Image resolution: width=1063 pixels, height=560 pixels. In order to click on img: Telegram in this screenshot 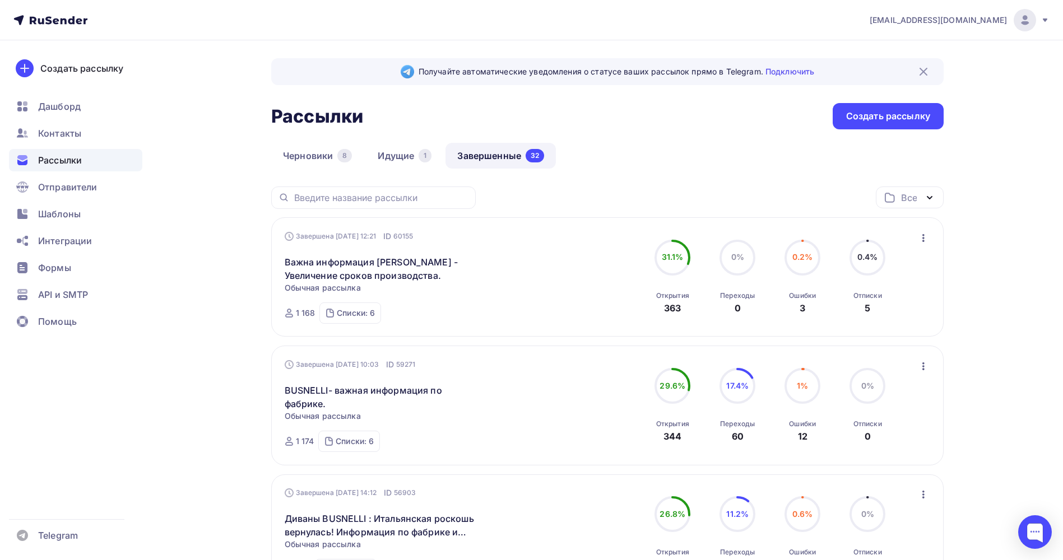, I will do `click(407, 72)`.